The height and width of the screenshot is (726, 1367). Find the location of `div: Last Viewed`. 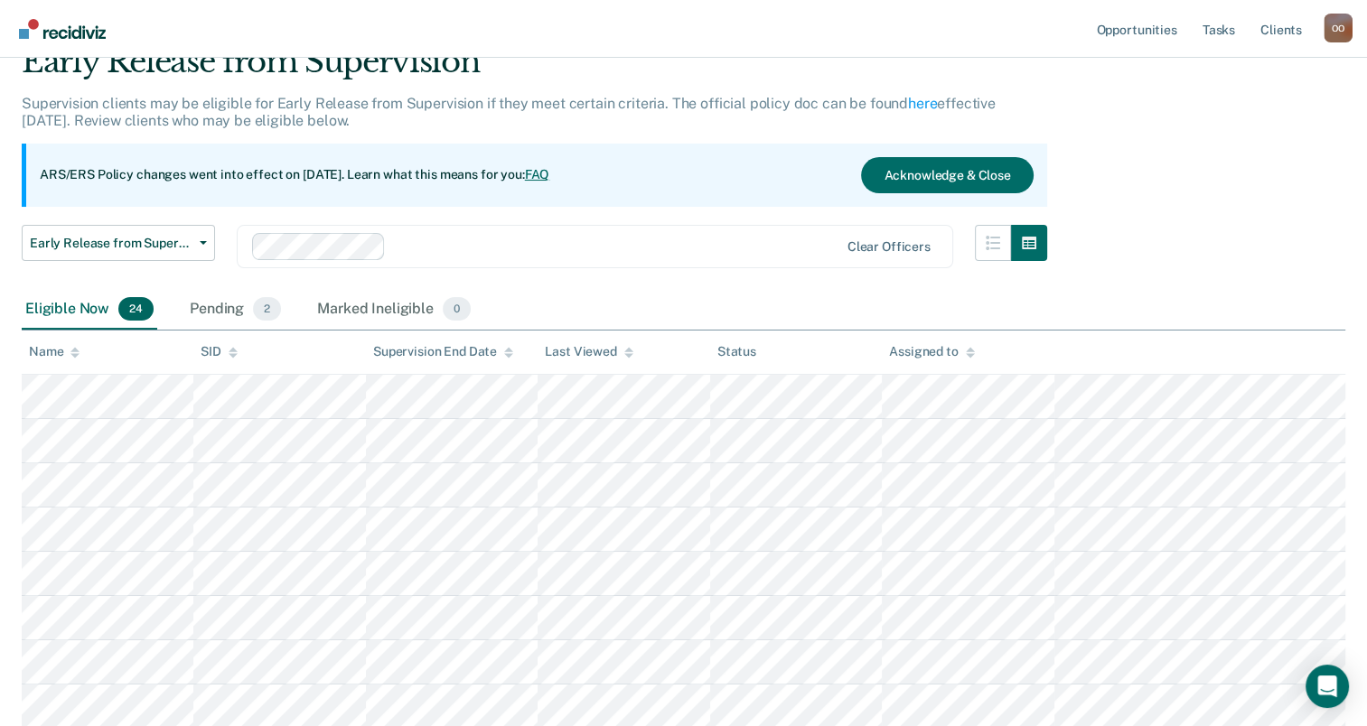

div: Last Viewed is located at coordinates (588, 351).